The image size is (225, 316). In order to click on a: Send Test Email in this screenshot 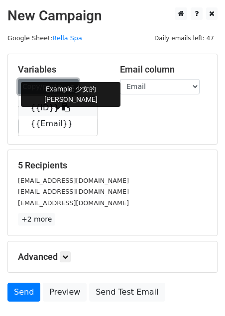, I will do `click(127, 293)`.